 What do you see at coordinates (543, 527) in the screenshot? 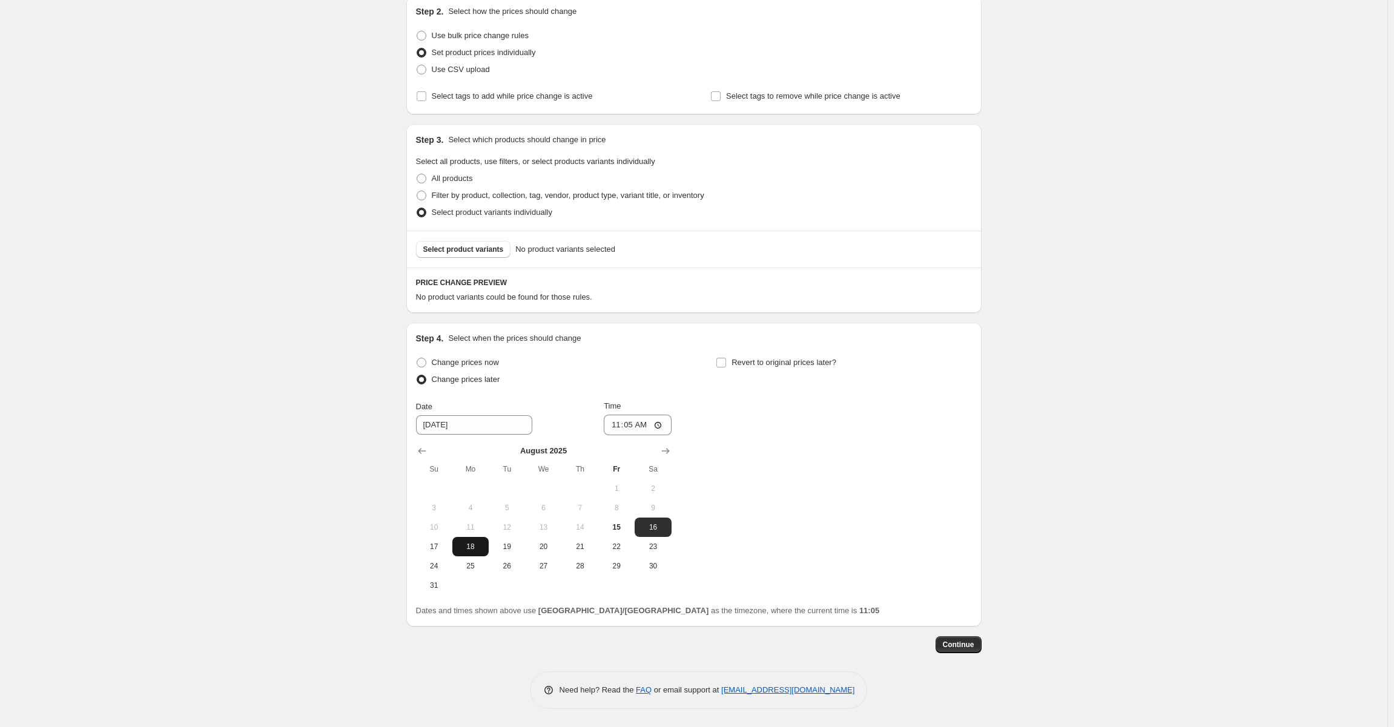
I see `span: 13` at bounding box center [543, 527].